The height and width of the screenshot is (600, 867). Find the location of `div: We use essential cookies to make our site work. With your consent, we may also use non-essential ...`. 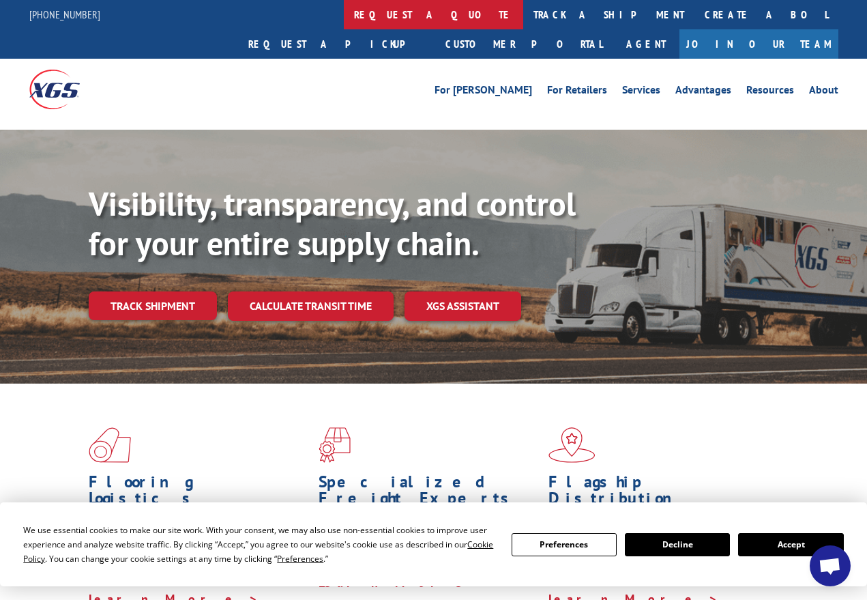

div: We use essential cookies to make our site work. With your consent, we may also use non-essential ... is located at coordinates (259, 544).